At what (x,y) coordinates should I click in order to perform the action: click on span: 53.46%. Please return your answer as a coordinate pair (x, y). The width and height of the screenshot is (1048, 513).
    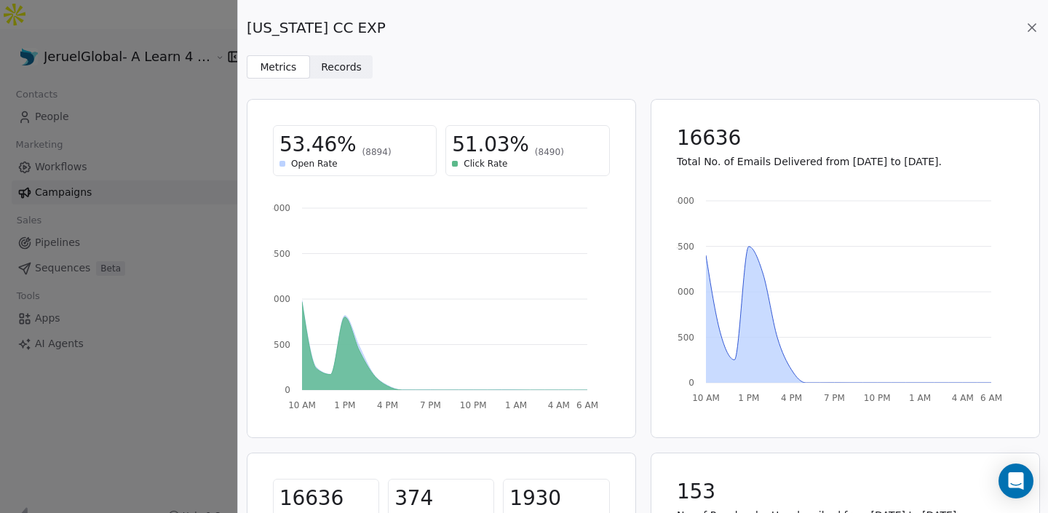
    Looking at the image, I should click on (318, 145).